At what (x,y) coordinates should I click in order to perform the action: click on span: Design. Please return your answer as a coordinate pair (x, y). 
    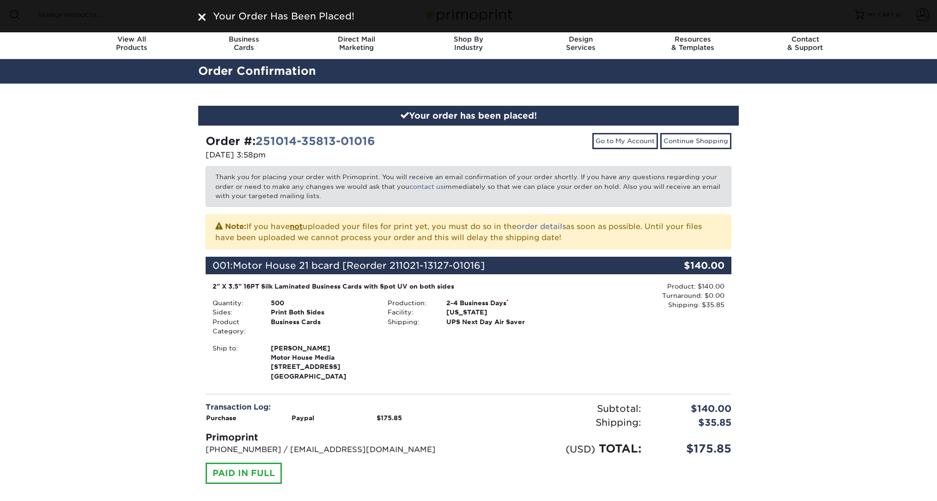
    Looking at the image, I should click on (580, 39).